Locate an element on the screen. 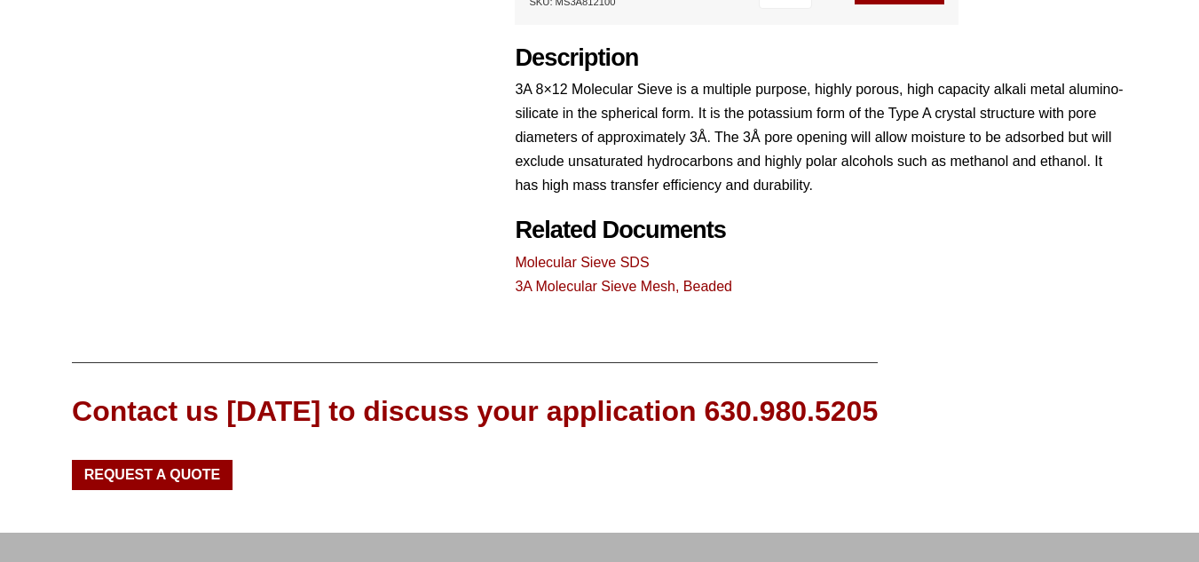 This screenshot has width=1199, height=562. a: 3A Molecular Sieve Mesh, Beaded is located at coordinates (623, 286).